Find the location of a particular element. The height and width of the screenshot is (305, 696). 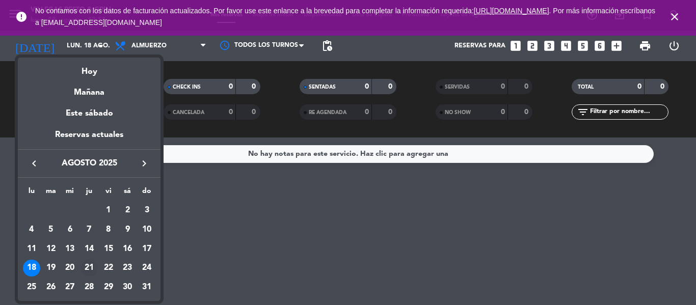

th: jueves is located at coordinates (89, 193).